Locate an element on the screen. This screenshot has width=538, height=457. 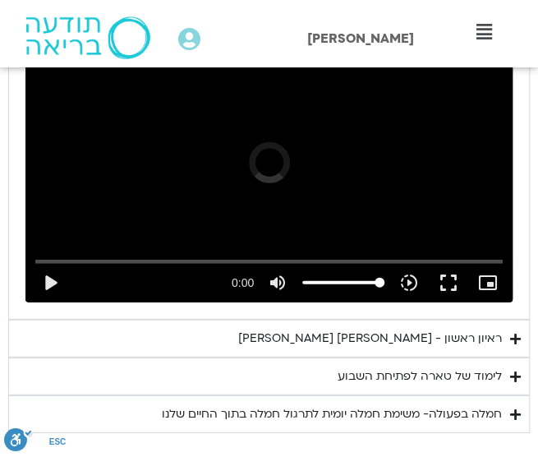
img: תודעה בריאה is located at coordinates (88, 38).